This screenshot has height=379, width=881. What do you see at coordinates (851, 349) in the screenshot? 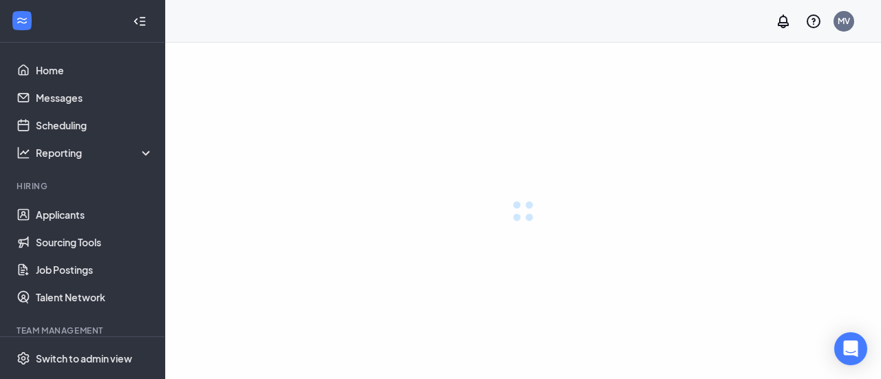
I see `div: Open Intercom Messenger` at bounding box center [851, 349].